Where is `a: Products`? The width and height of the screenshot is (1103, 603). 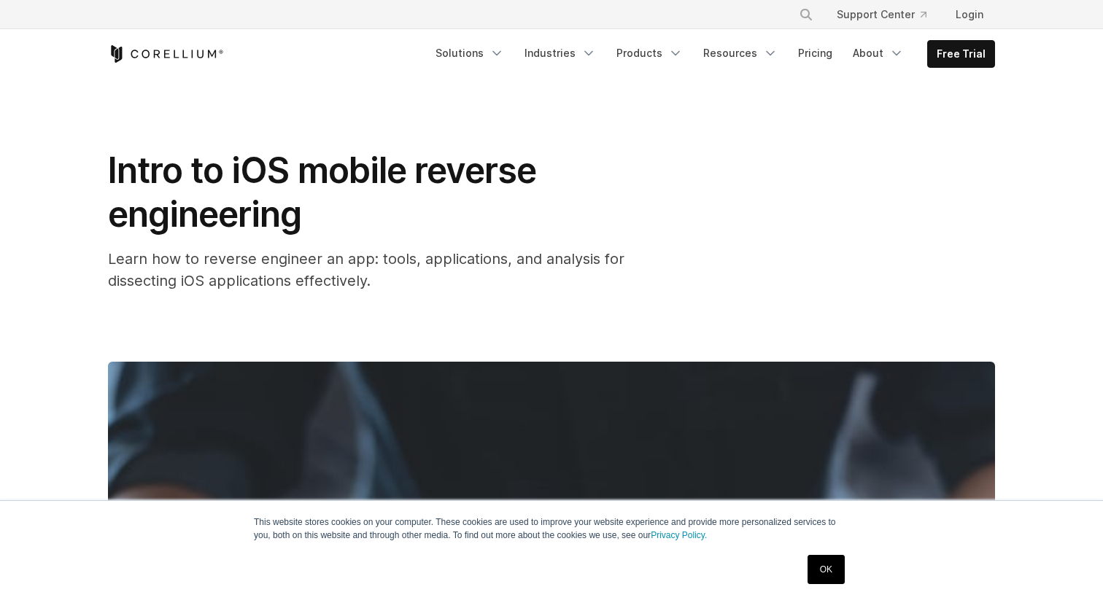
a: Products is located at coordinates (649, 53).